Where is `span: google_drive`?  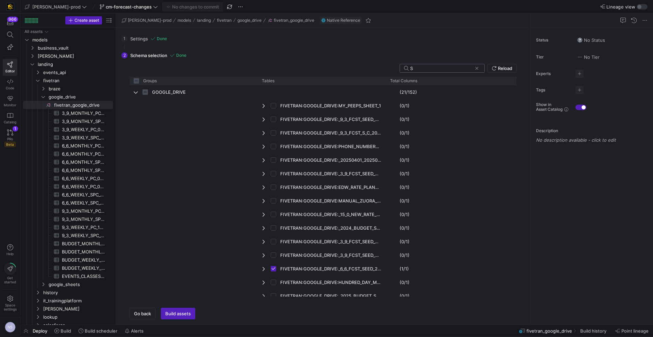 span: google_drive is located at coordinates (80, 97).